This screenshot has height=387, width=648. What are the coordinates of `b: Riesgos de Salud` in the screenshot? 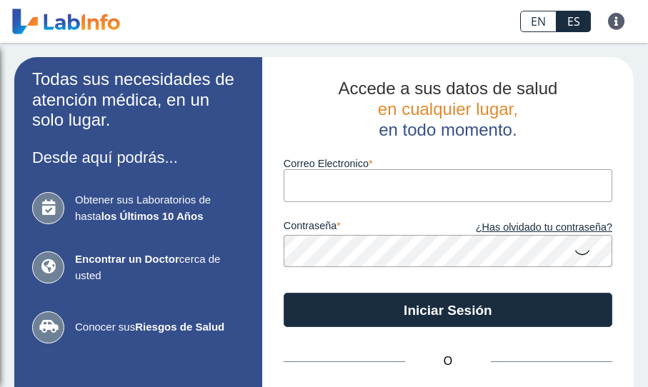 It's located at (179, 326).